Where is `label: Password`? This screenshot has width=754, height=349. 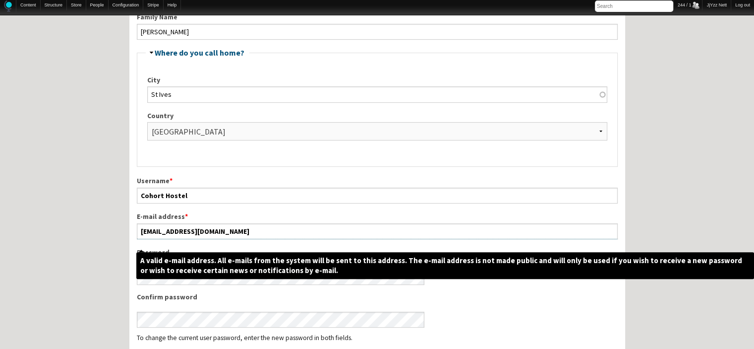 label: Password is located at coordinates (281, 252).